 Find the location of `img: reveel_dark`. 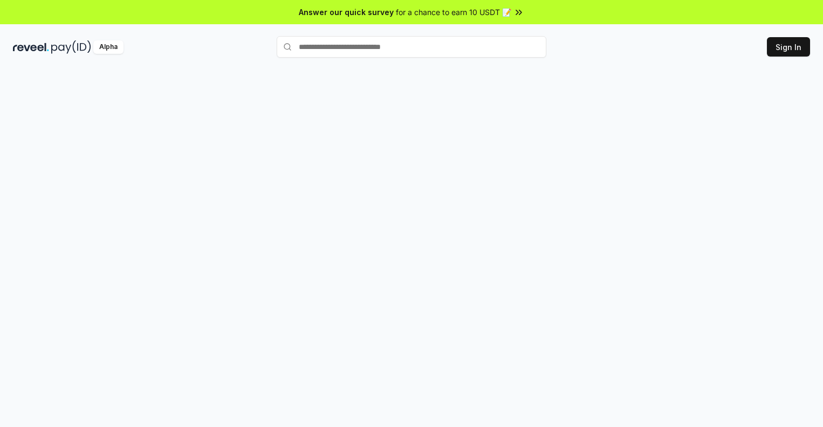

img: reveel_dark is located at coordinates (31, 47).